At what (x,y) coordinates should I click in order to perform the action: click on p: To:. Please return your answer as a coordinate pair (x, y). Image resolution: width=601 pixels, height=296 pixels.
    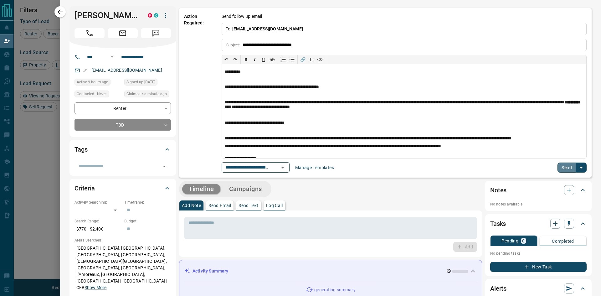
    Looking at the image, I should click on (404, 29).